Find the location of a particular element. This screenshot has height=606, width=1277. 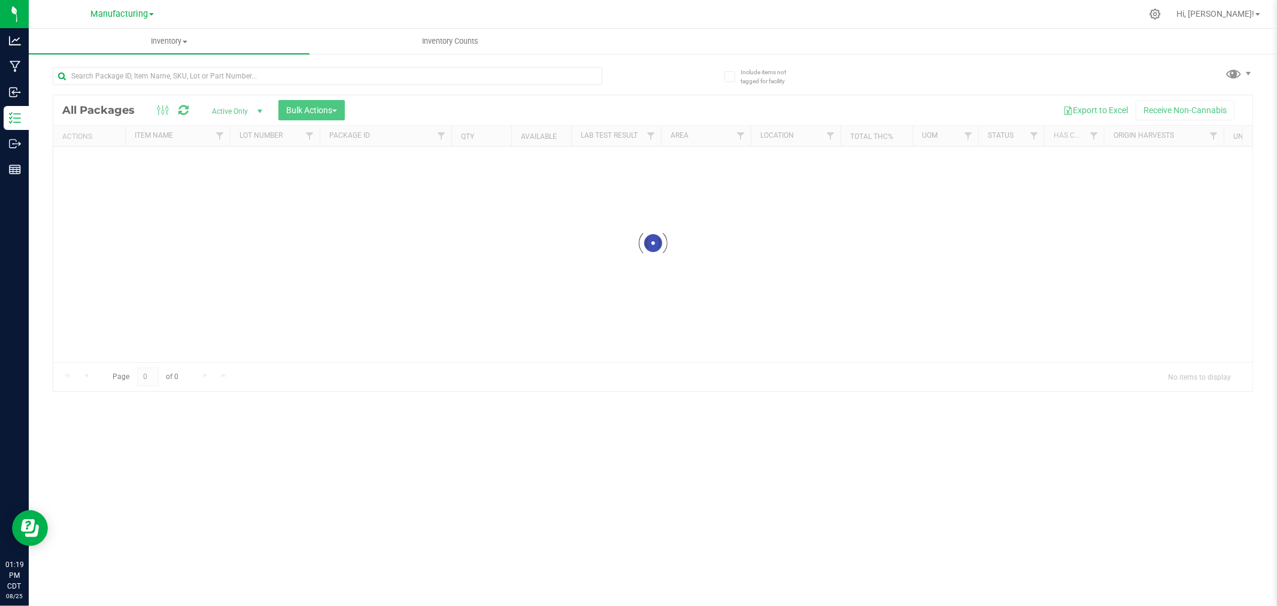

a: Inventory Counts is located at coordinates (450, 41).